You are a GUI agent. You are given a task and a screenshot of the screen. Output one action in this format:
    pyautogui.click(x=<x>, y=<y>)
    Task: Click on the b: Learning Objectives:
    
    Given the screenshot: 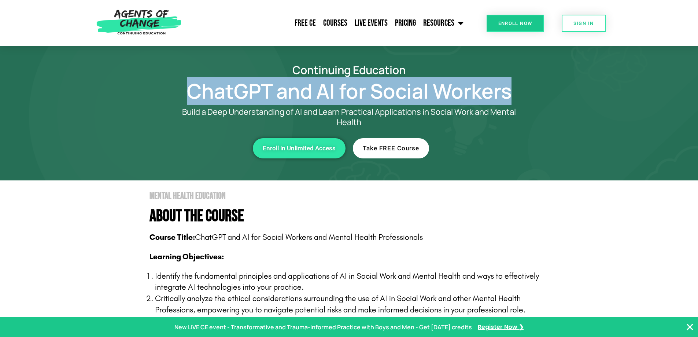 What is the action you would take?
    pyautogui.click(x=186, y=256)
    